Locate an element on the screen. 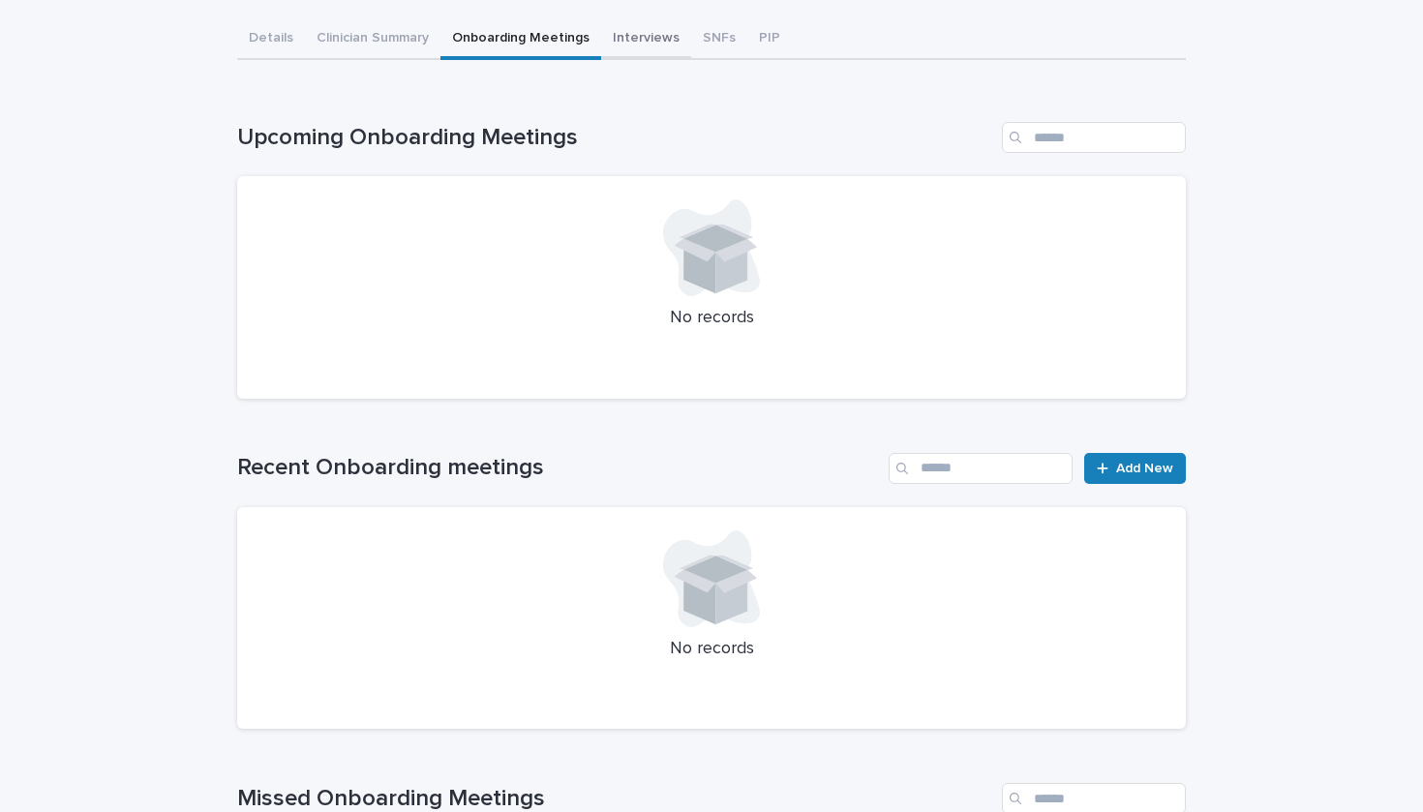 The image size is (1423, 812). h1: Upcoming Onboarding Meetings is located at coordinates (616, 137).